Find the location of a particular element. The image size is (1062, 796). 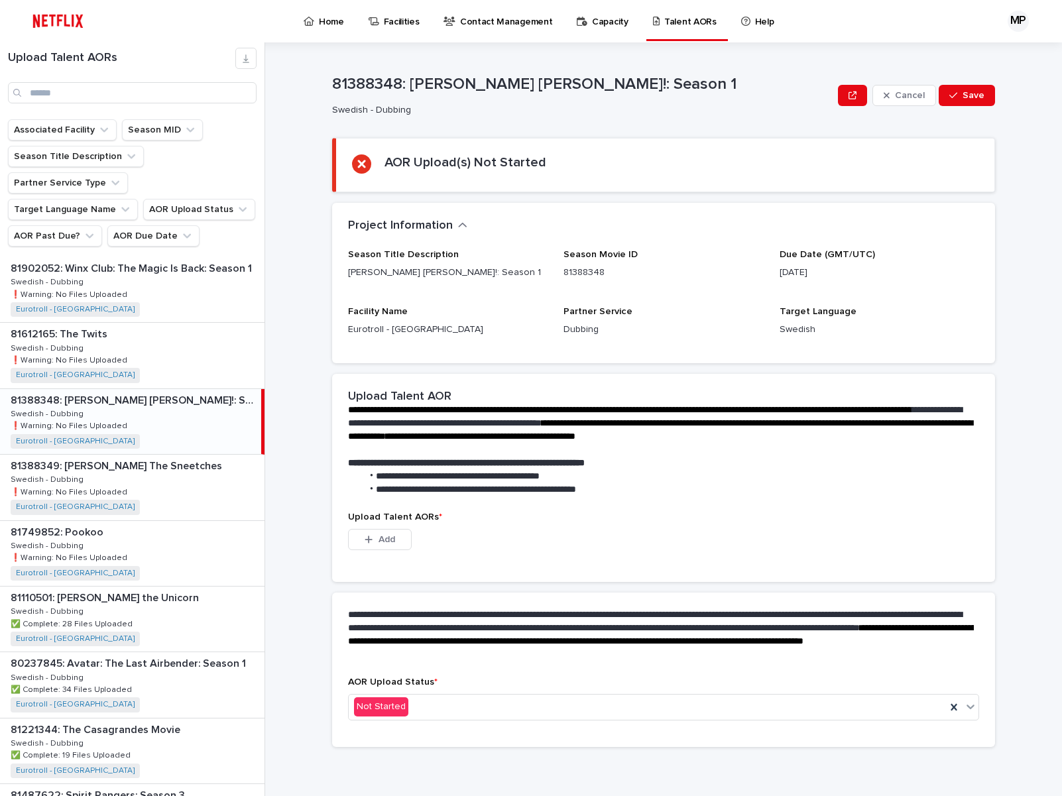

span: Due Date (GMT/UTC) is located at coordinates (827, 255).